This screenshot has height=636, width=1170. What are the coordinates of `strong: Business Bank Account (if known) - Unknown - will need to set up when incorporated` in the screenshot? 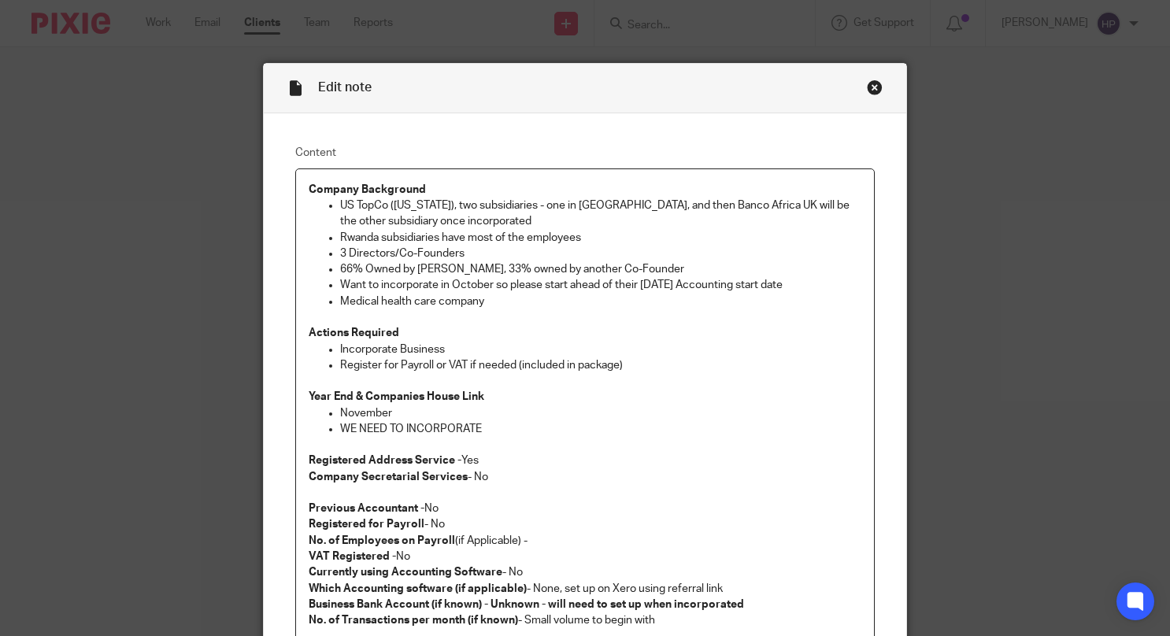 It's located at (526, 605).